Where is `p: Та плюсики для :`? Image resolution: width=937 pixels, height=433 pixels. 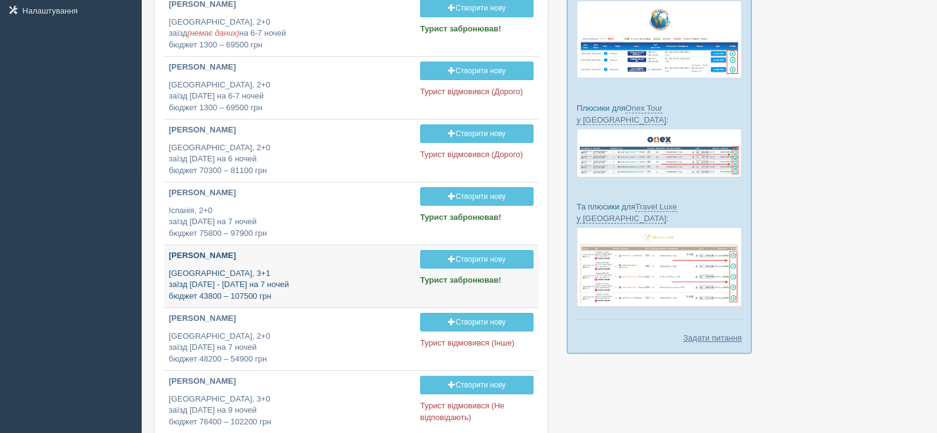
p: Та плюсики для : is located at coordinates (659, 213).